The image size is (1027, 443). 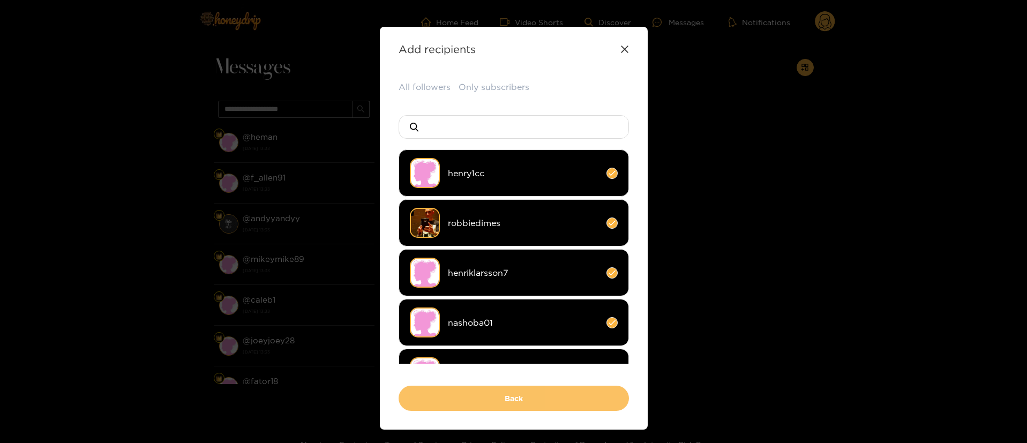 I want to click on button: Back, so click(x=514, y=398).